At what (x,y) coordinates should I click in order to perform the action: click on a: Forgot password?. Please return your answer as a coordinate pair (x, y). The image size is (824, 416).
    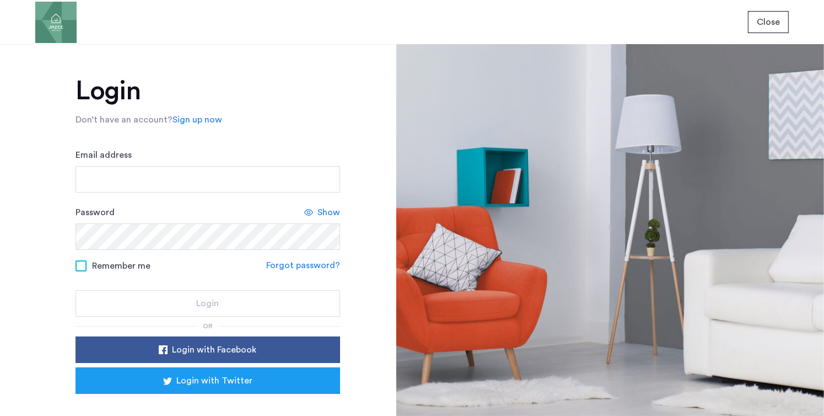
    Looking at the image, I should click on (303, 265).